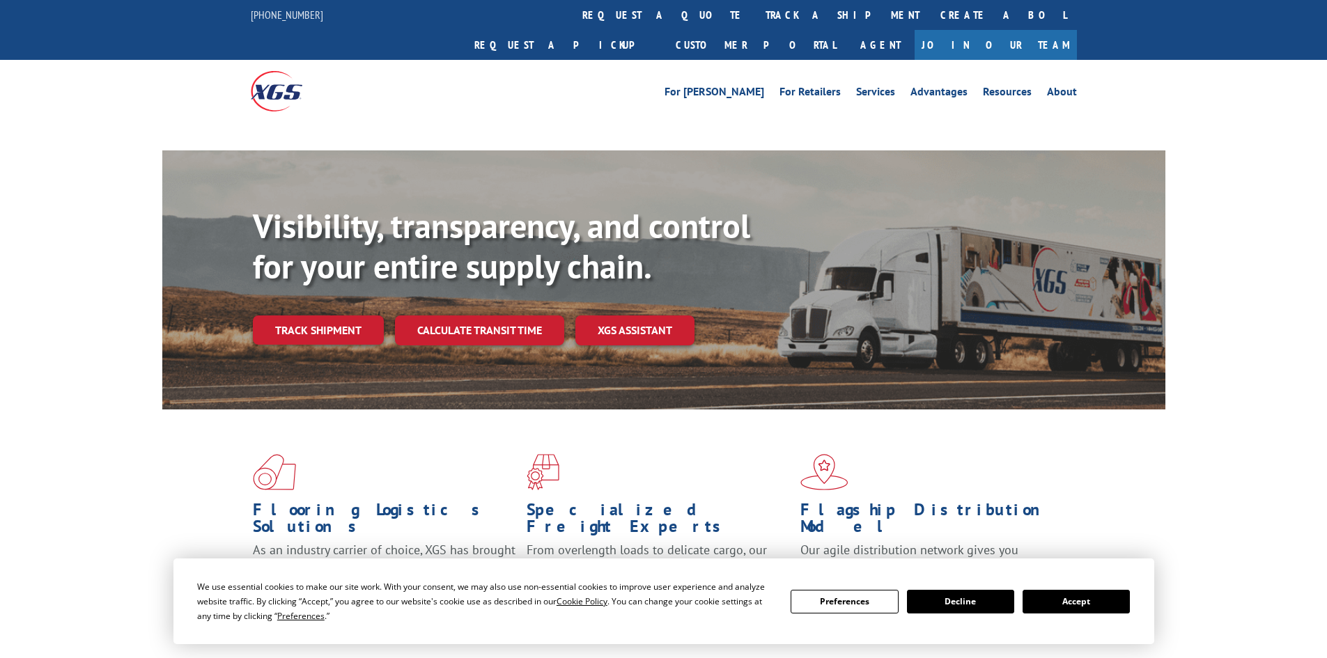 This screenshot has width=1327, height=658. I want to click on img: xgs-icon-focused-on-flooring-red, so click(543, 472).